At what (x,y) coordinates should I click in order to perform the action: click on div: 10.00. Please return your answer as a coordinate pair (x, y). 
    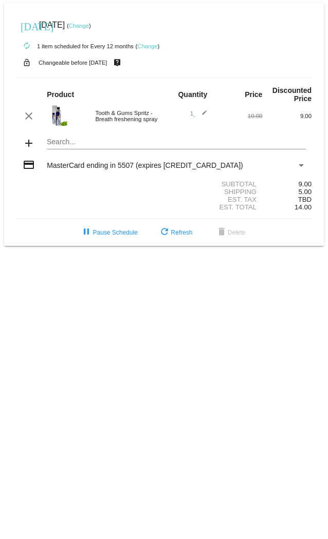
    Looking at the image, I should click on (238, 116).